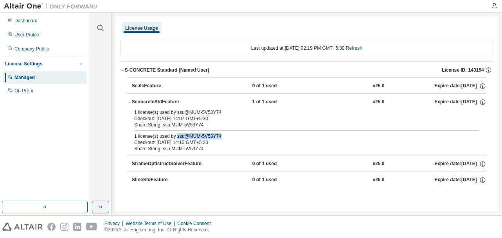 Image resolution: width=502 pixels, height=238 pixels. I want to click on span: License ID: 143154, so click(463, 70).